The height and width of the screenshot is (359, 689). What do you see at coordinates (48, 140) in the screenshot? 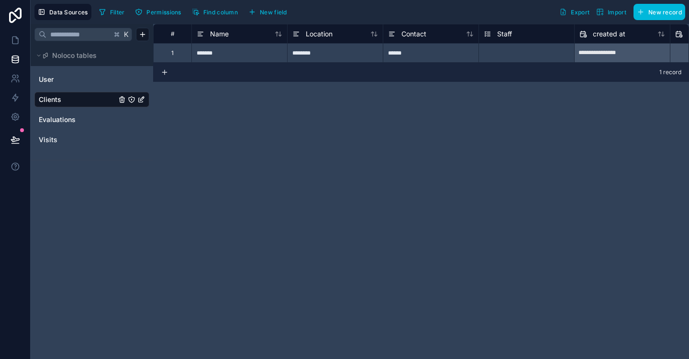
I see `span: Visits` at bounding box center [48, 140].